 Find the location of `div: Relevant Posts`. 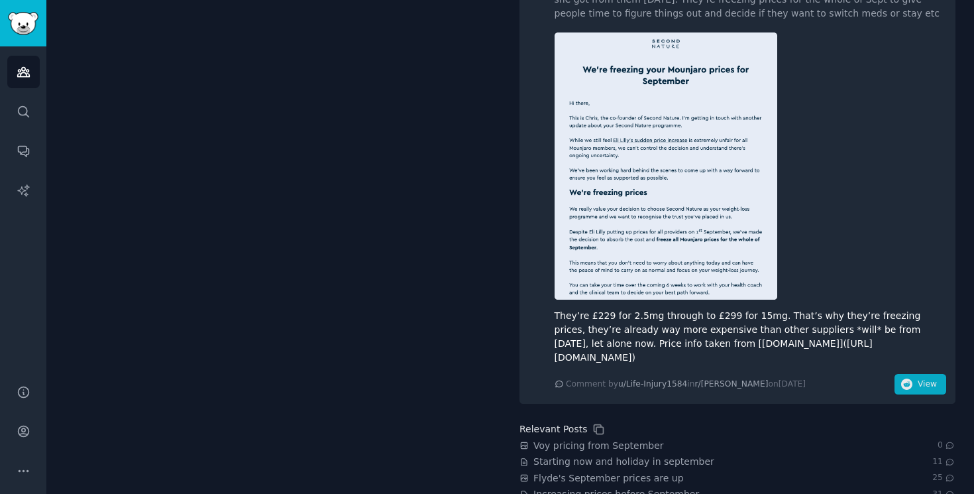

div: Relevant Posts is located at coordinates (553, 429).